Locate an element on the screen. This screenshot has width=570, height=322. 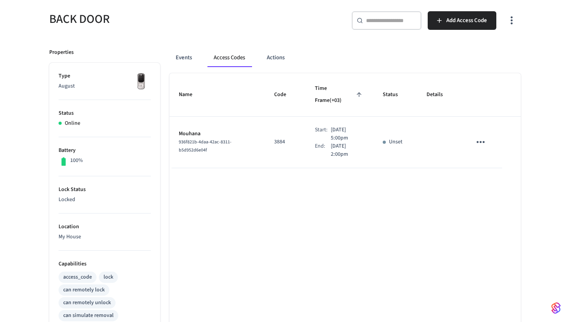
span: Time Frame(+03) is located at coordinates (339, 95).